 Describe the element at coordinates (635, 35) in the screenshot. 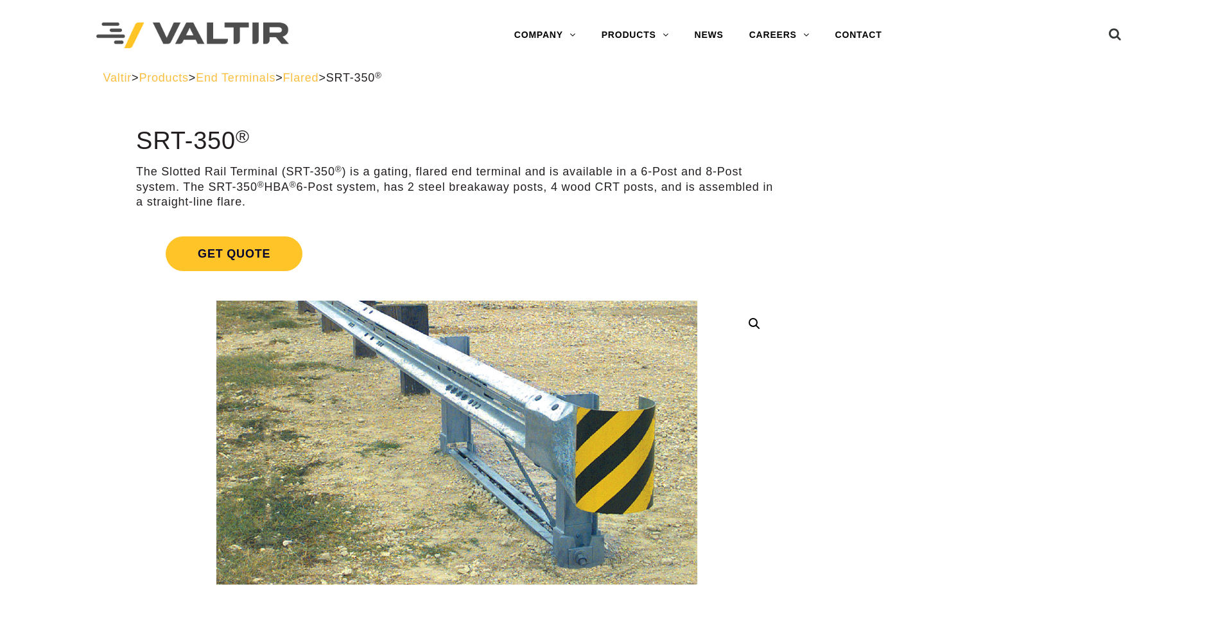

I see `a: PRODUCTS` at that location.